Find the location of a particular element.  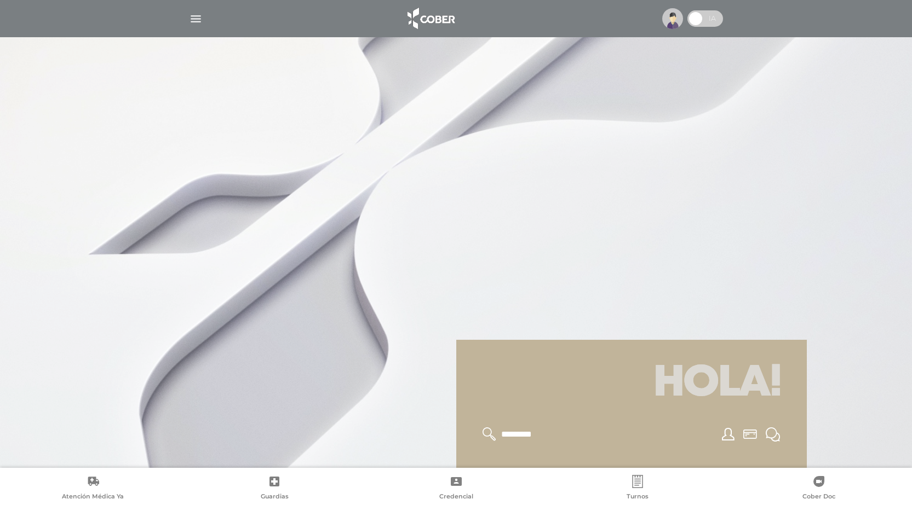

a: Credencial is located at coordinates (456, 489).